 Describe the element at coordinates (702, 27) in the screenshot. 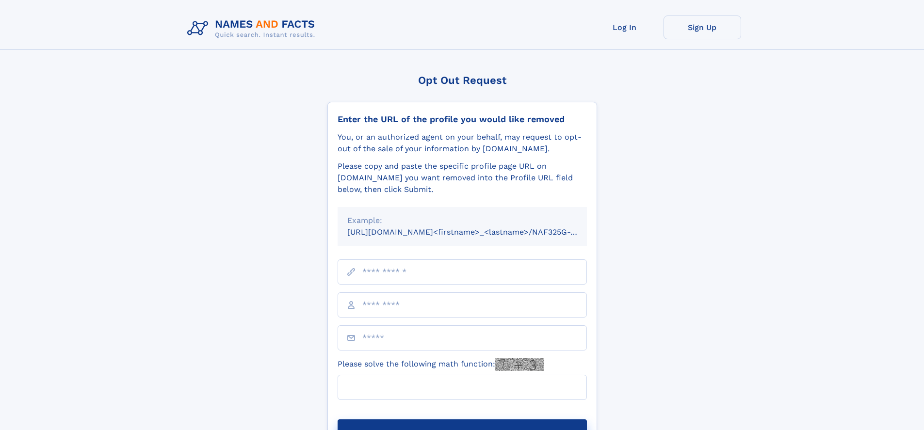

I see `a: Sign Up` at that location.